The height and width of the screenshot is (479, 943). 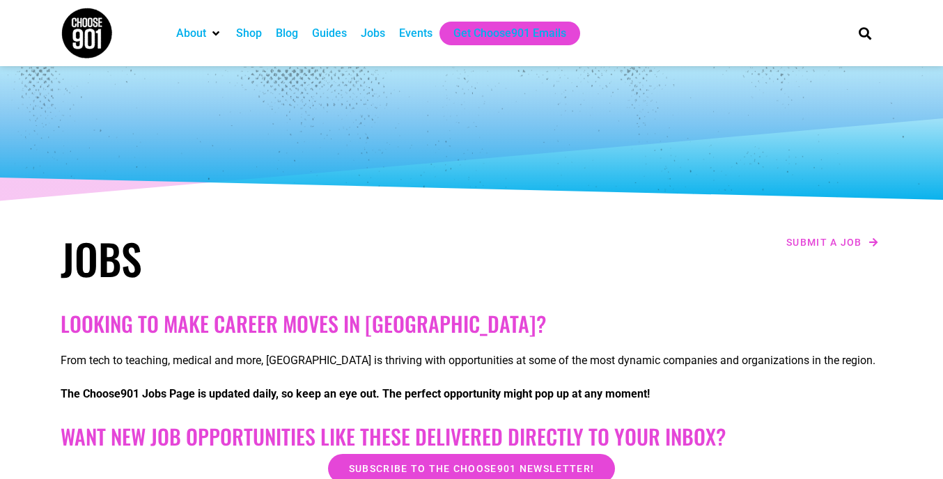 What do you see at coordinates (191, 33) in the screenshot?
I see `a: About` at bounding box center [191, 33].